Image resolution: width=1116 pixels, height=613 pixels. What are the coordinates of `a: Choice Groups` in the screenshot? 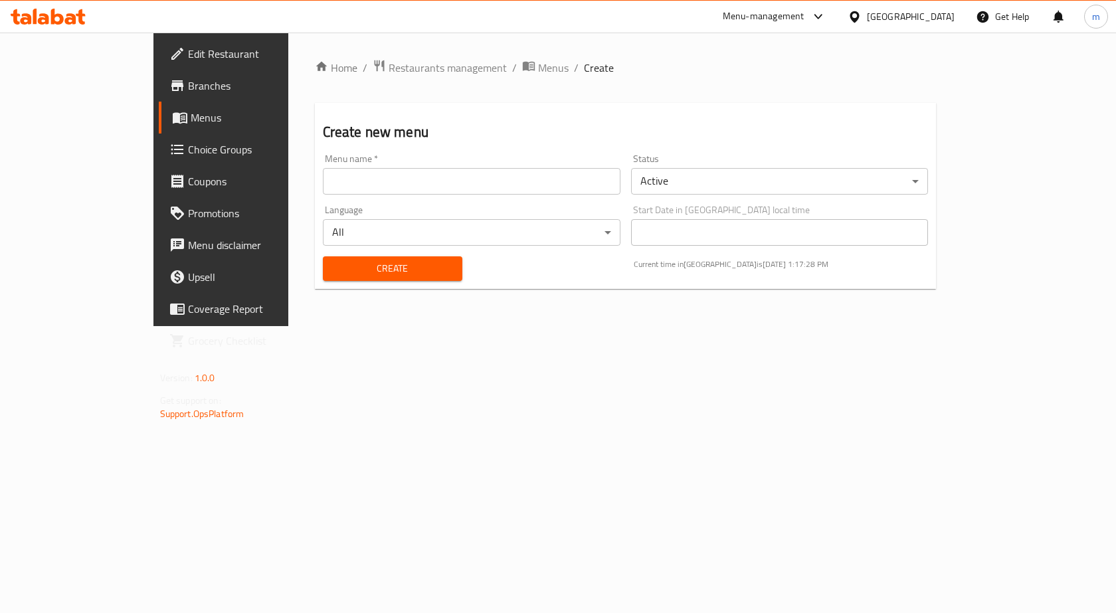 It's located at (249, 149).